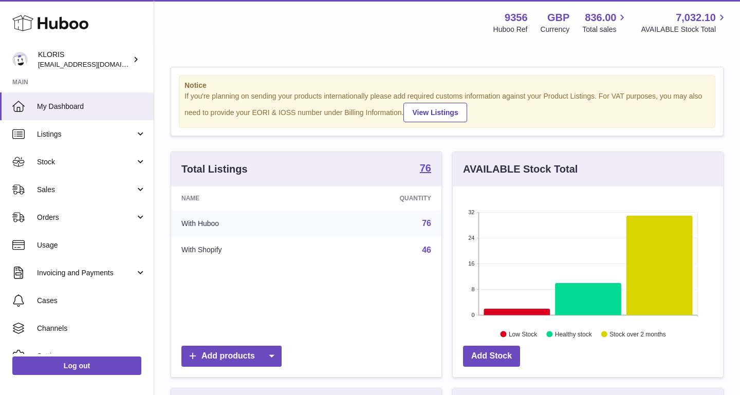 The image size is (740, 395). I want to click on strong: 76, so click(425, 168).